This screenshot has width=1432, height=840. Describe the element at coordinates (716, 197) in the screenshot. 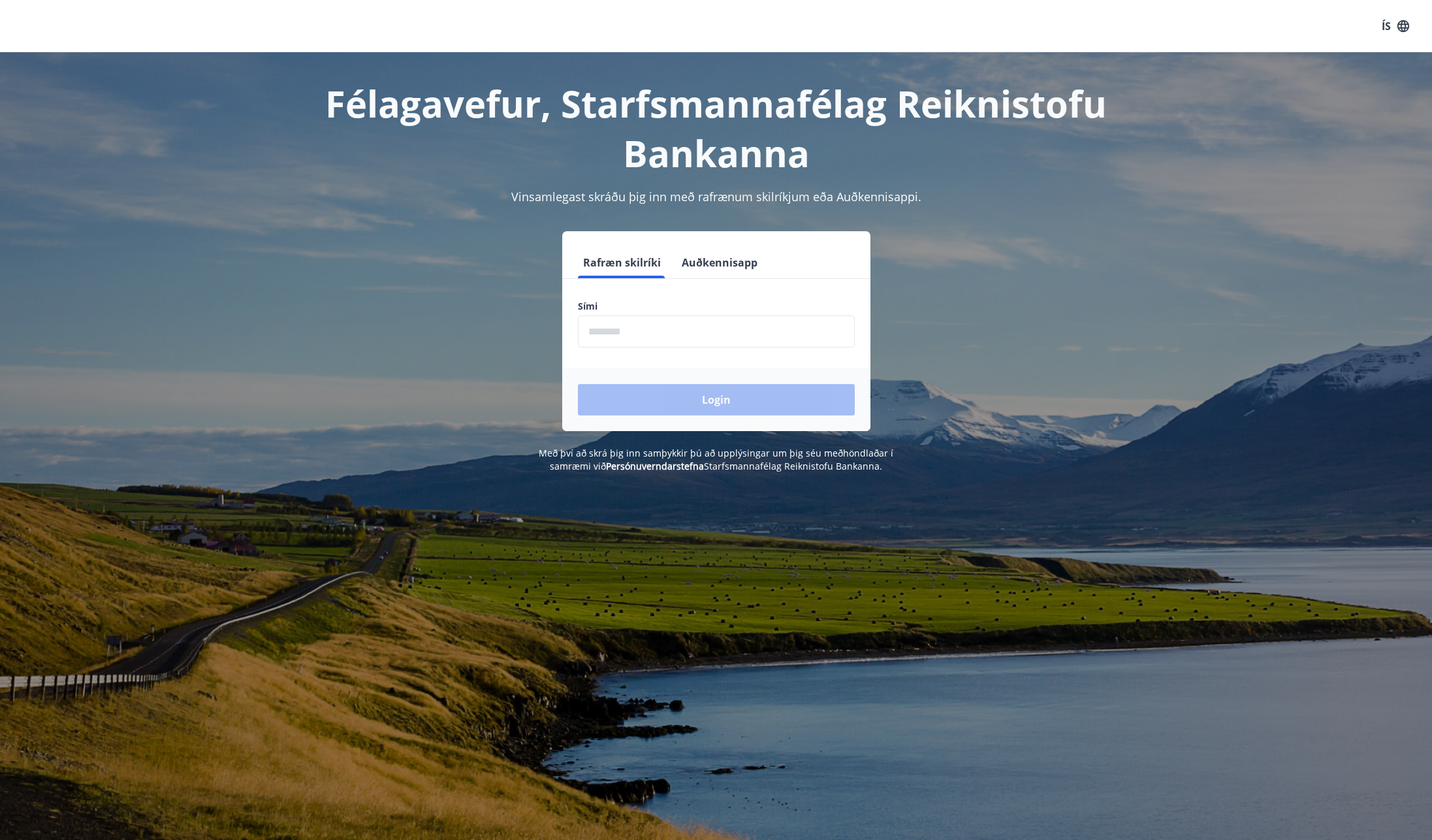

I see `span: Vinsamlegast skráðu þig inn með rafrænum skilríkjum eða Auðkennisappi.` at that location.